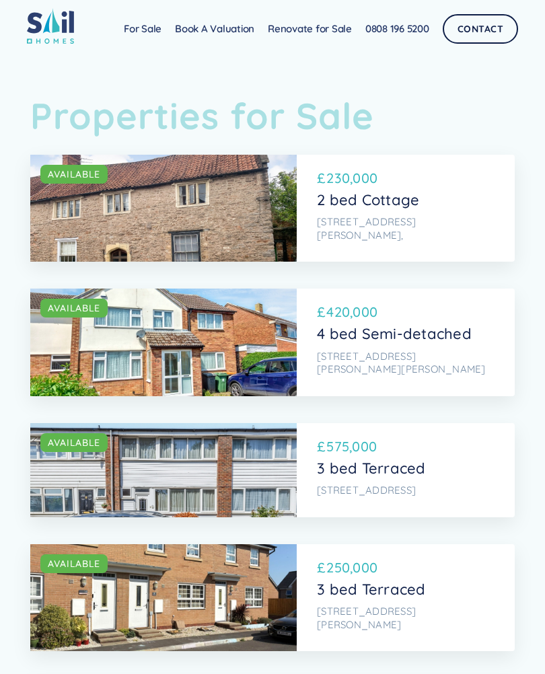 Image resolution: width=545 pixels, height=674 pixels. Describe the element at coordinates (404, 334) in the screenshot. I see `p: 4 bed Semi-detached` at that location.